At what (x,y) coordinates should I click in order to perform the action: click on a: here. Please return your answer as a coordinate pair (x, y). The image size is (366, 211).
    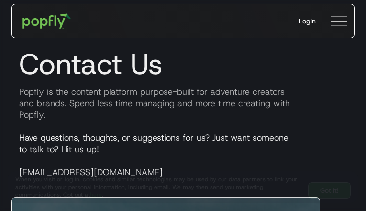
    Looking at the image, I should click on (96, 195).